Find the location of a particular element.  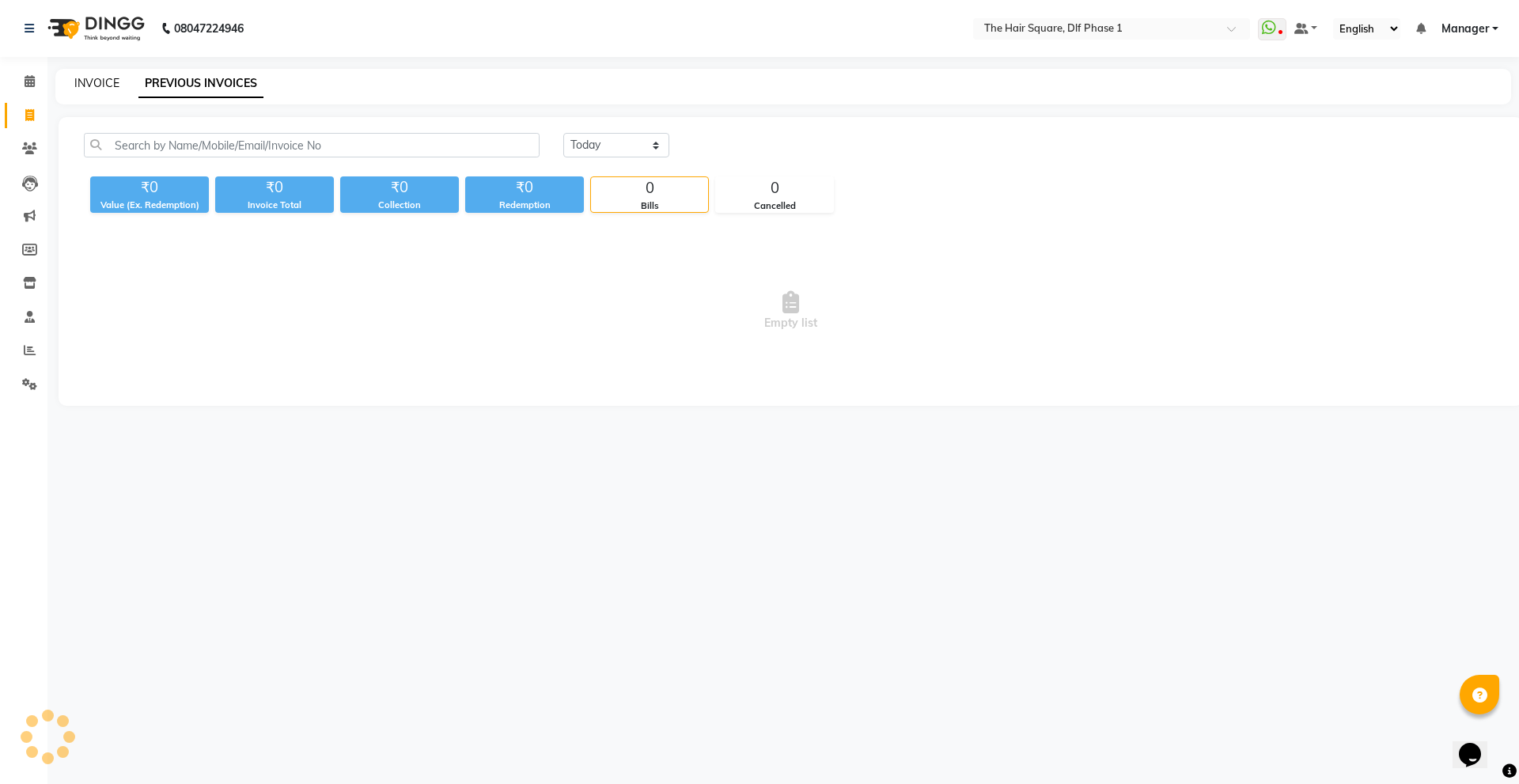

input: Search by Name/Mobile/Email/Invoice No is located at coordinates (312, 145).